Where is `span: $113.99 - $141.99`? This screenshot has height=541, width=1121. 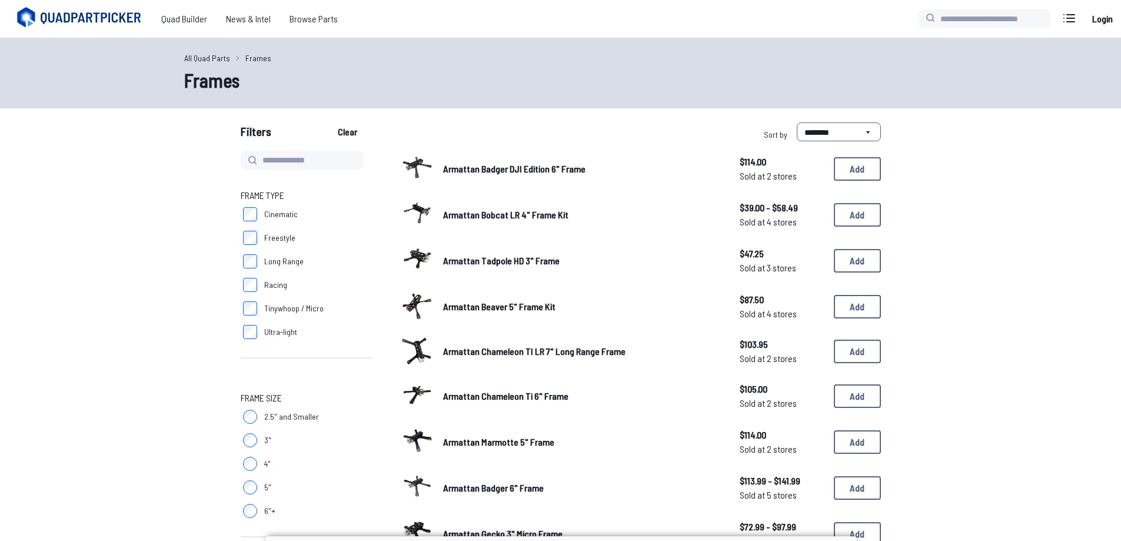 span: $113.99 - $141.99 is located at coordinates (782, 481).